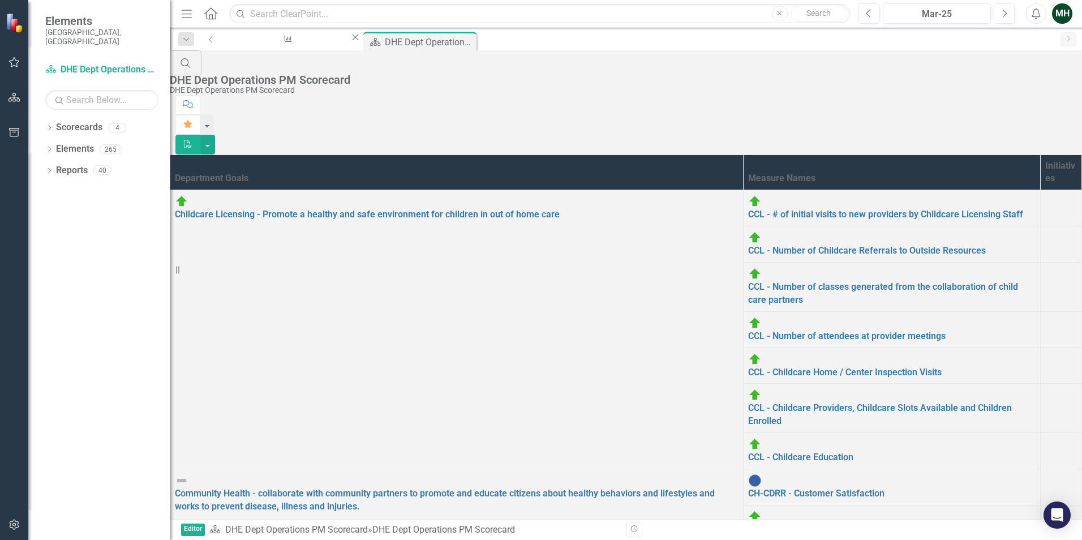  I want to click on a: CCL - Childcare Providers, Childcare Slots Available and Children Enrolled, so click(880, 414).